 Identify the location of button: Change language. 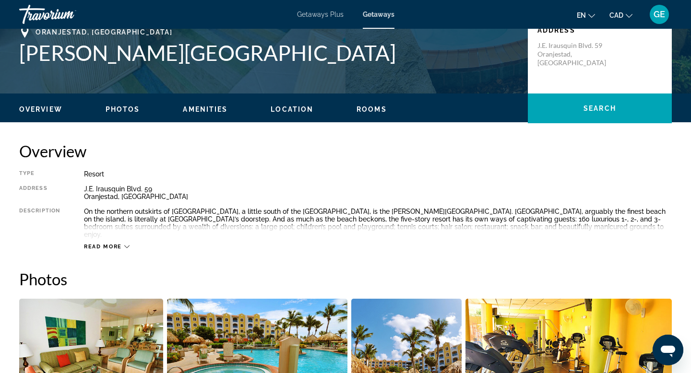
(586, 15).